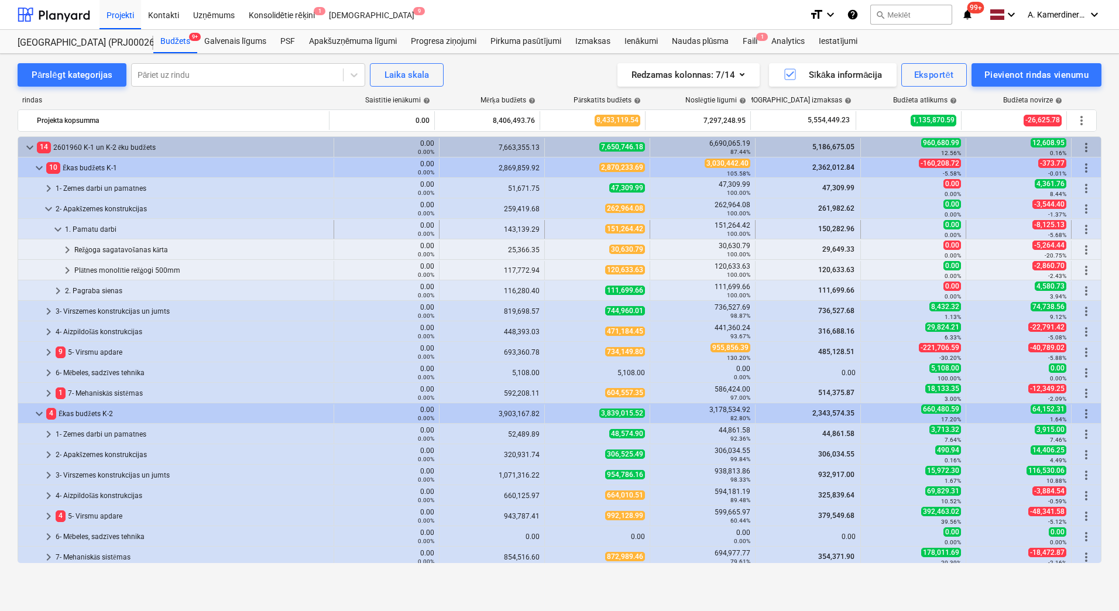 This screenshot has height=611, width=1119. I want to click on div: 586,424.00, so click(703, 393).